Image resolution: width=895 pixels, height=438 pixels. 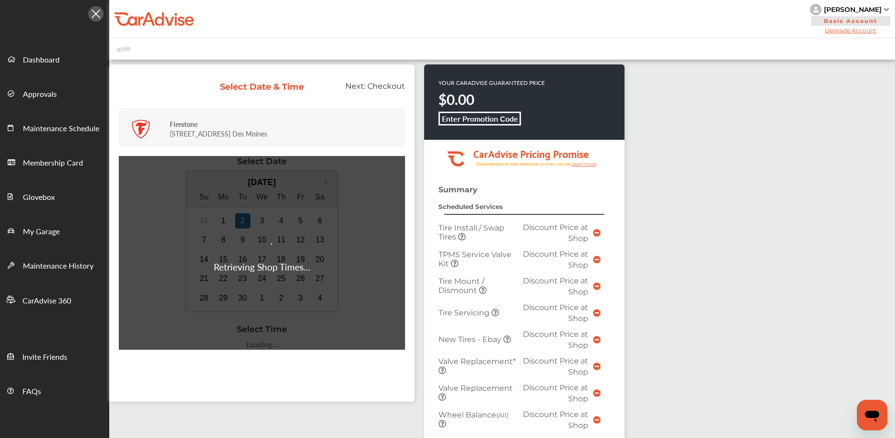 I want to click on span: TPMS Service Valve Kit, so click(x=474, y=259).